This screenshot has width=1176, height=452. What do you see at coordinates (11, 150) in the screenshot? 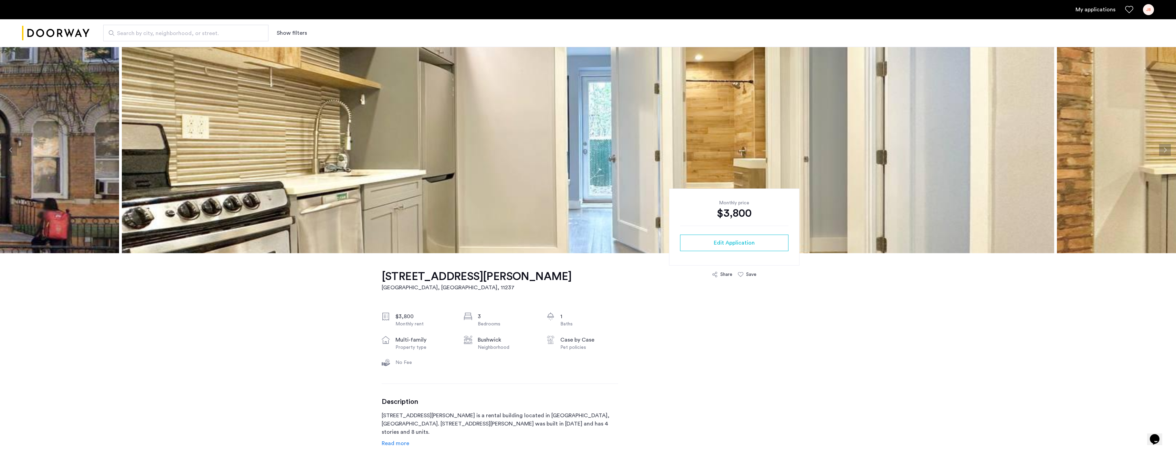
I see `button: Previous apartment` at bounding box center [11, 150].